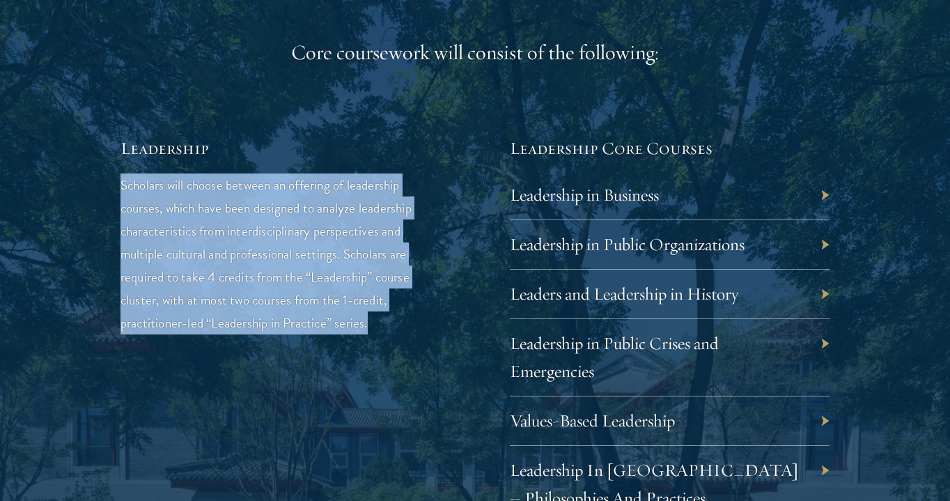  I want to click on h5: Leadership Core Courses, so click(669, 148).